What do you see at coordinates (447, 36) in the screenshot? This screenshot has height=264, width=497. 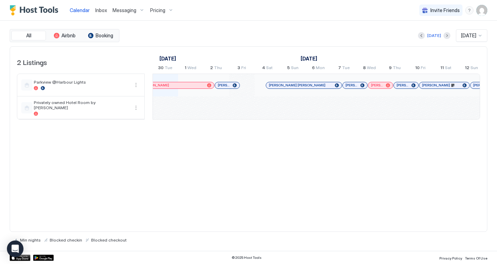 I see `button: Next month` at bounding box center [447, 36].